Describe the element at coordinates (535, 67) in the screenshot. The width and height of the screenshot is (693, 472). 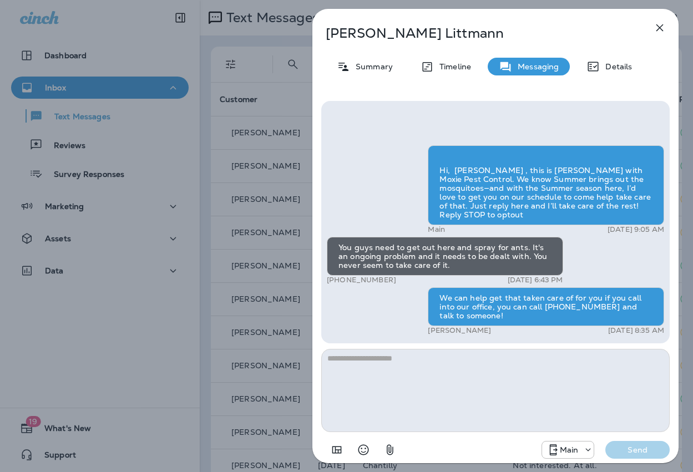
I see `p: Messaging` at that location.